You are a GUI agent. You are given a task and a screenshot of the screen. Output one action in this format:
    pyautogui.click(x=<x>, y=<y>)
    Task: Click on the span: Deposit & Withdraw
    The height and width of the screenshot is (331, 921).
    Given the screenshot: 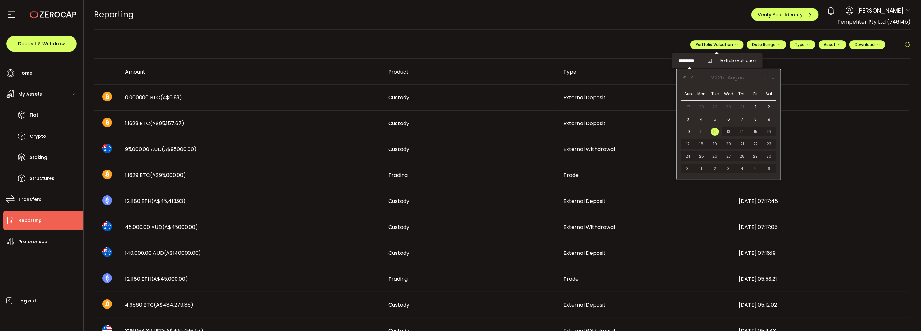 What is the action you would take?
    pyautogui.click(x=41, y=44)
    